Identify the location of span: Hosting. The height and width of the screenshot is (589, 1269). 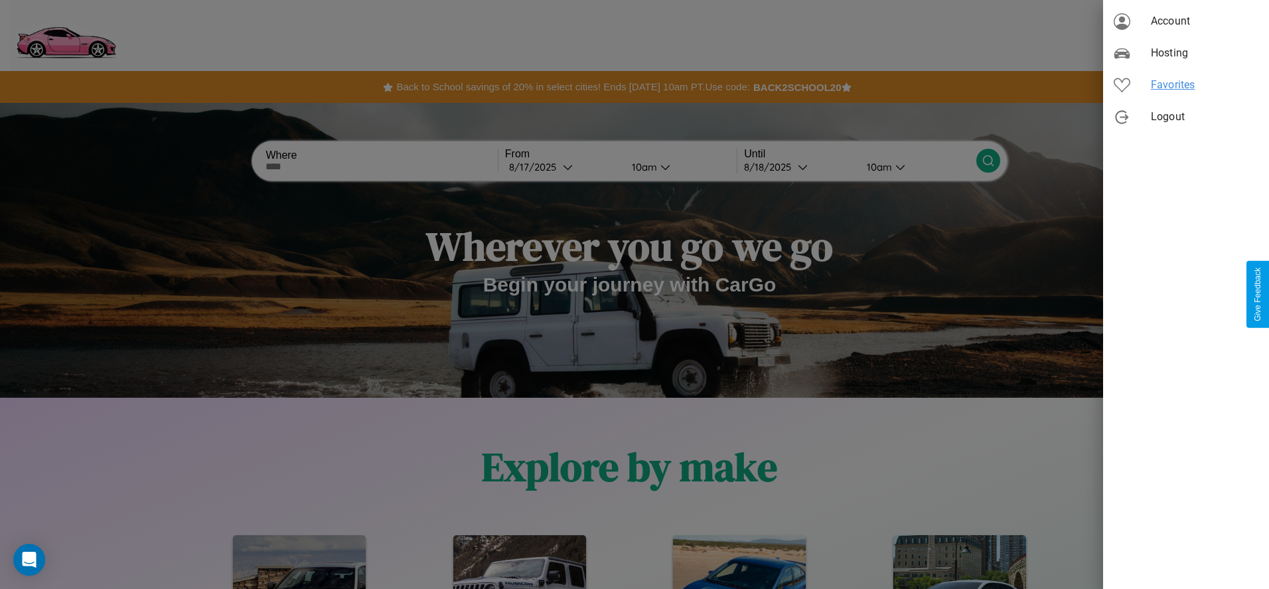
(1205, 53).